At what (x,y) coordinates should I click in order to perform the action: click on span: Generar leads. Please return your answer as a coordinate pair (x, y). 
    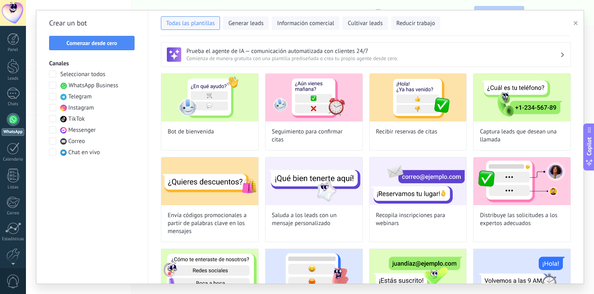
    Looking at the image, I should click on (246, 24).